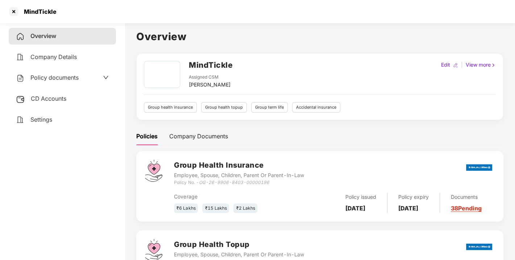 The width and height of the screenshot is (515, 260). What do you see at coordinates (239, 183) in the screenshot?
I see `div: Policy No. -` at bounding box center [239, 183].